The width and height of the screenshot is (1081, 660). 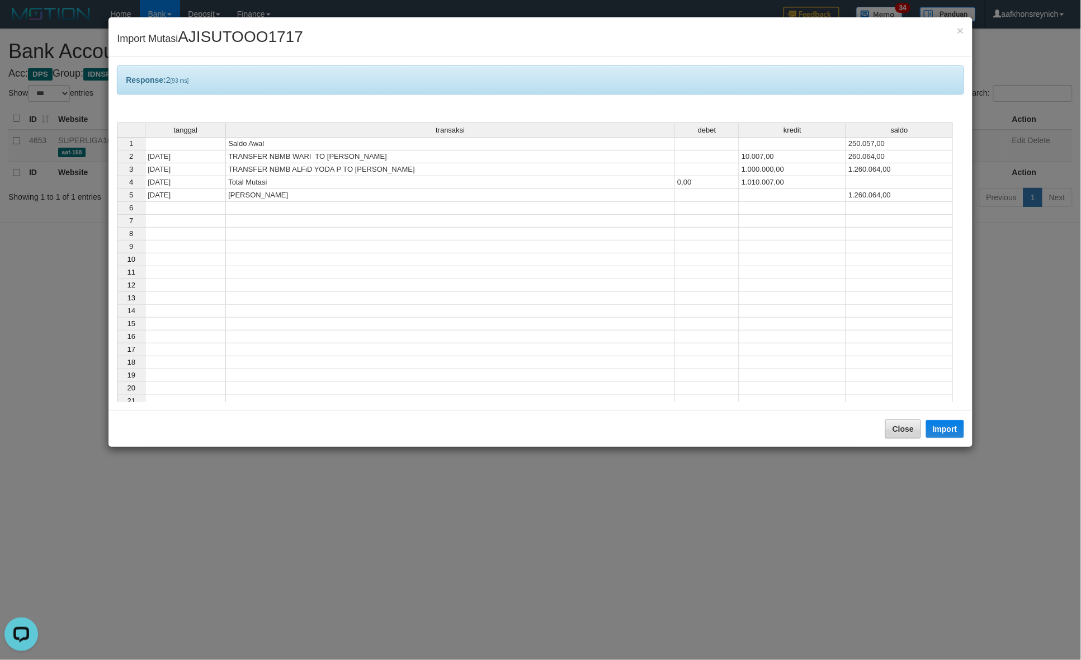 What do you see at coordinates (131, 246) in the screenshot?
I see `span: 9` at bounding box center [131, 246].